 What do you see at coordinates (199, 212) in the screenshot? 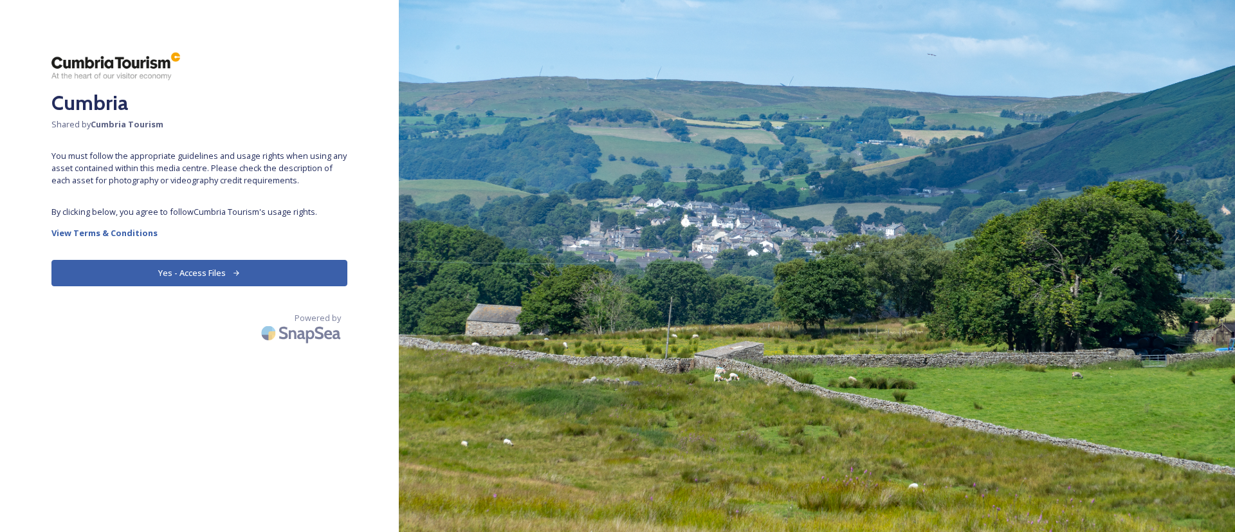
I see `span: By clicking below, you agree to follow Cumbria Tourism 's usage rights.` at bounding box center [199, 212].